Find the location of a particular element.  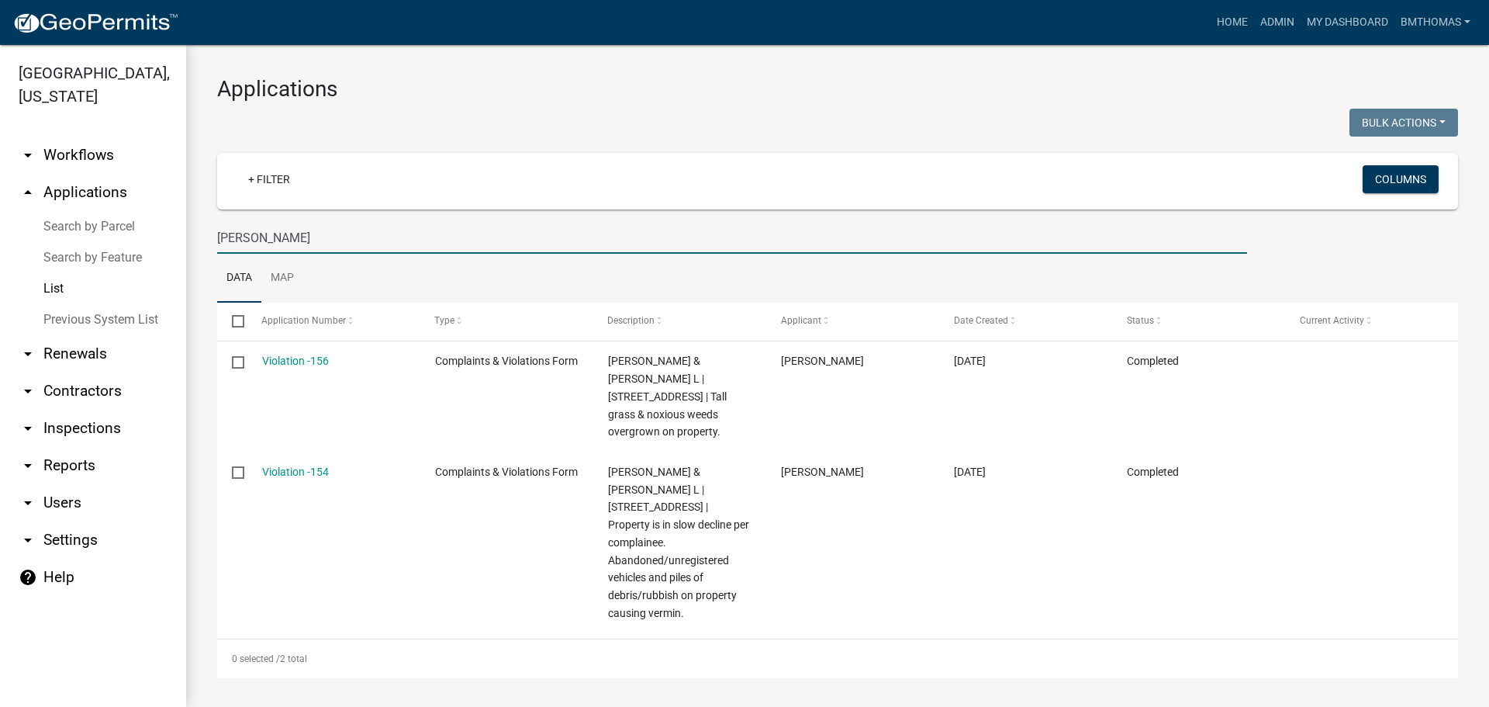

span: Date Created is located at coordinates (981, 320).